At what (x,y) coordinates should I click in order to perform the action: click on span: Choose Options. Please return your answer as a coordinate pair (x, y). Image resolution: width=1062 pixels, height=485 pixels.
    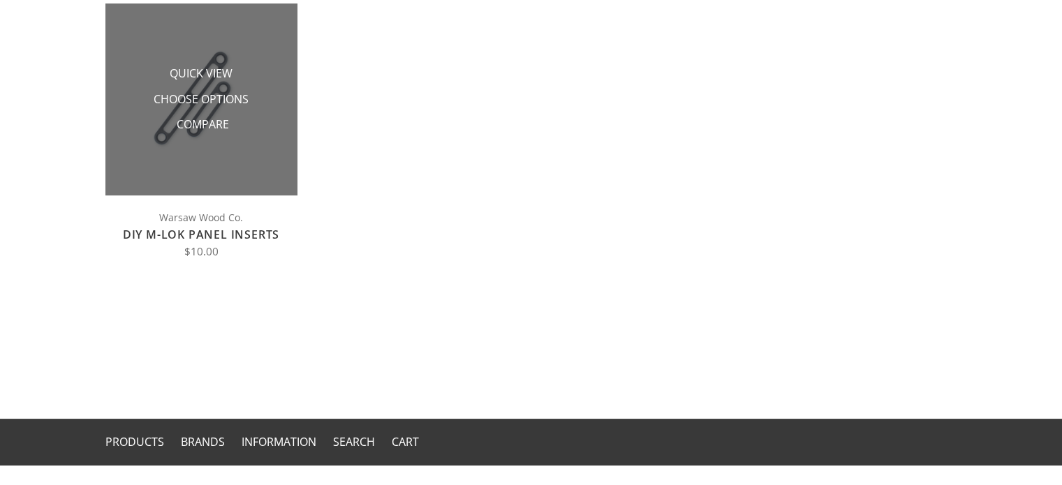
    Looking at the image, I should click on (201, 100).